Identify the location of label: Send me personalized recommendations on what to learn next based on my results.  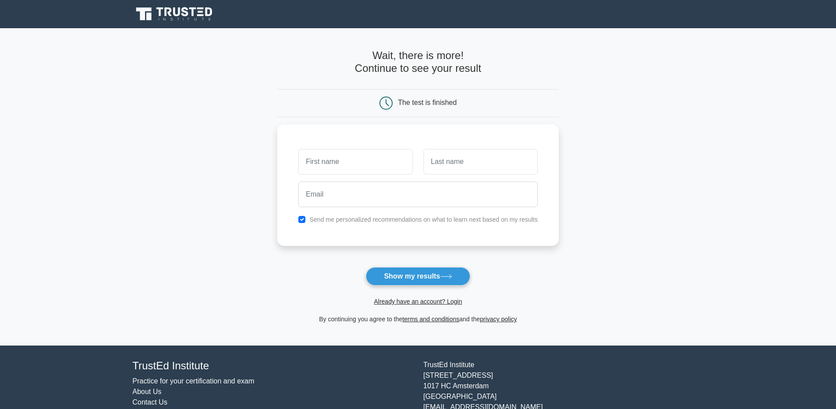
(423, 219).